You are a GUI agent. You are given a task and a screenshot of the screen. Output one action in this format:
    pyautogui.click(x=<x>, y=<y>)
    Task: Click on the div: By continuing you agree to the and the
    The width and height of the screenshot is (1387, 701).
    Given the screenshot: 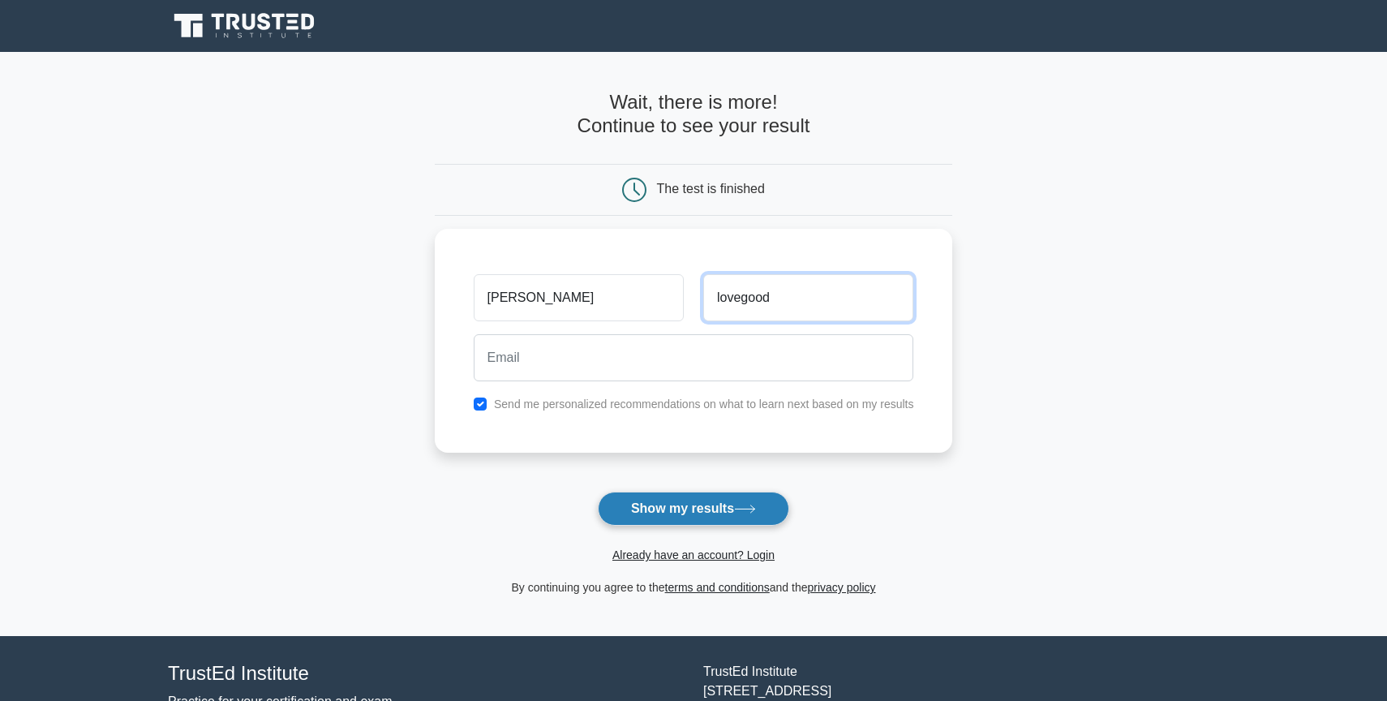 What is the action you would take?
    pyautogui.click(x=693, y=587)
    